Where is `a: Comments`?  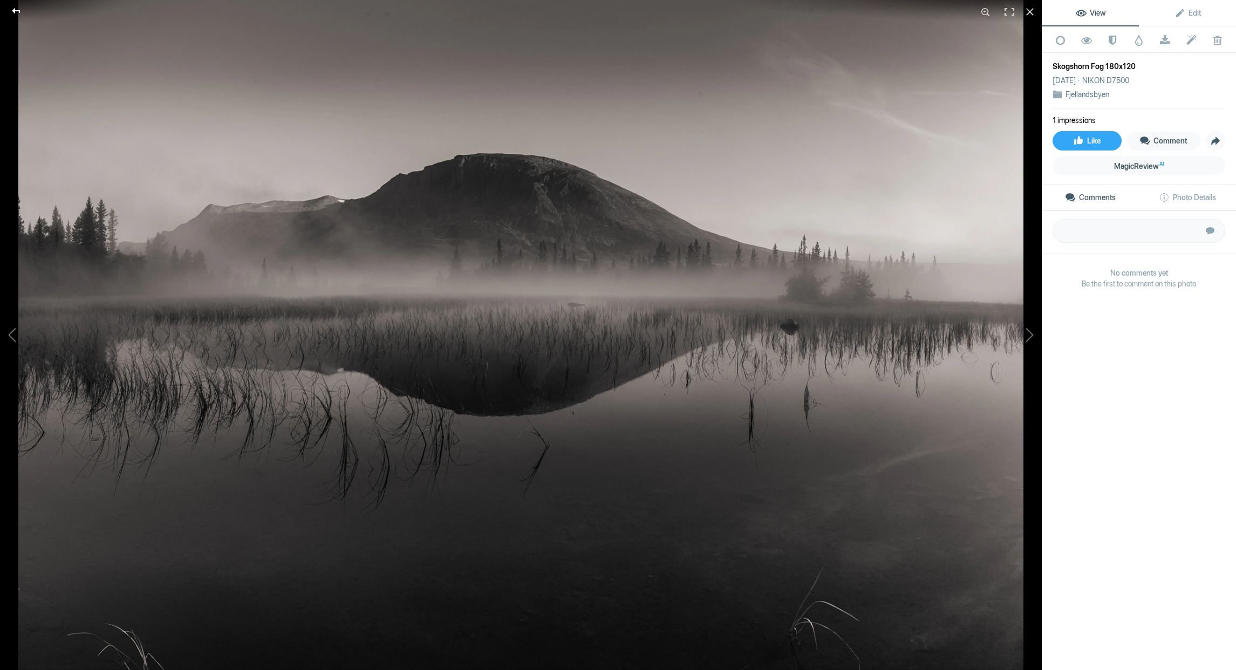
a: Comments is located at coordinates (1090, 197).